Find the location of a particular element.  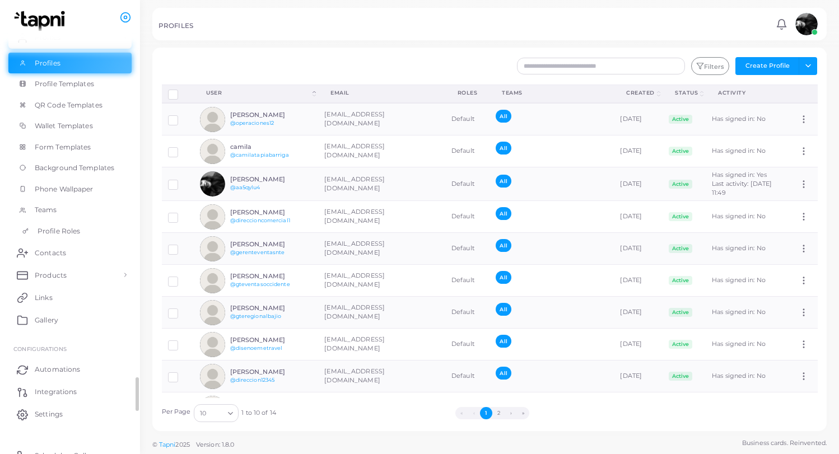

img: logo is located at coordinates (41, 21).